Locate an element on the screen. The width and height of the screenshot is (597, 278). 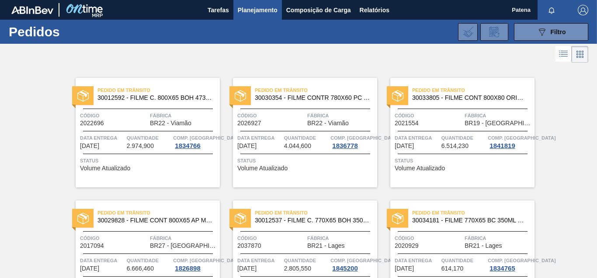
span: Composição de Carga is located at coordinates (319, 10).